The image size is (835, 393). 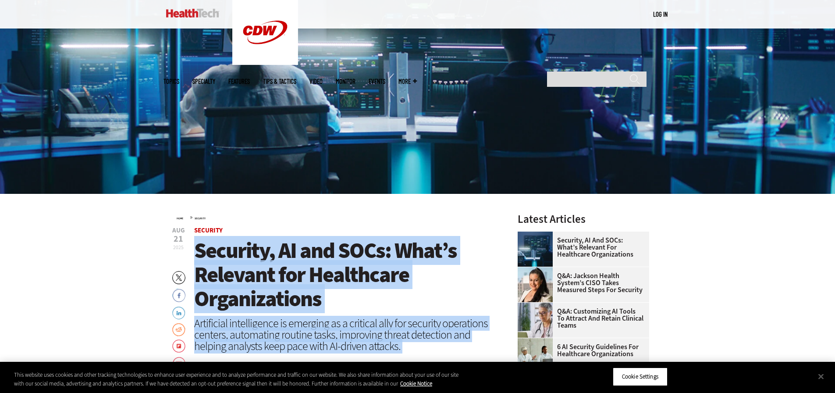 I want to click on img: Home, so click(x=192, y=13).